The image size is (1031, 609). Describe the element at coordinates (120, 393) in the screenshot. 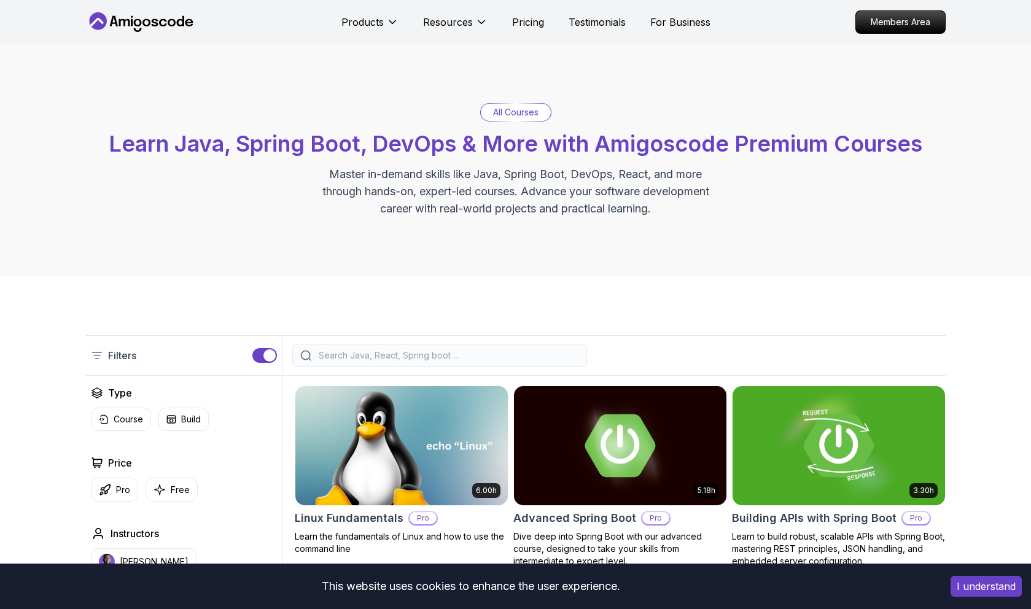

I see `h2: Type` at that location.